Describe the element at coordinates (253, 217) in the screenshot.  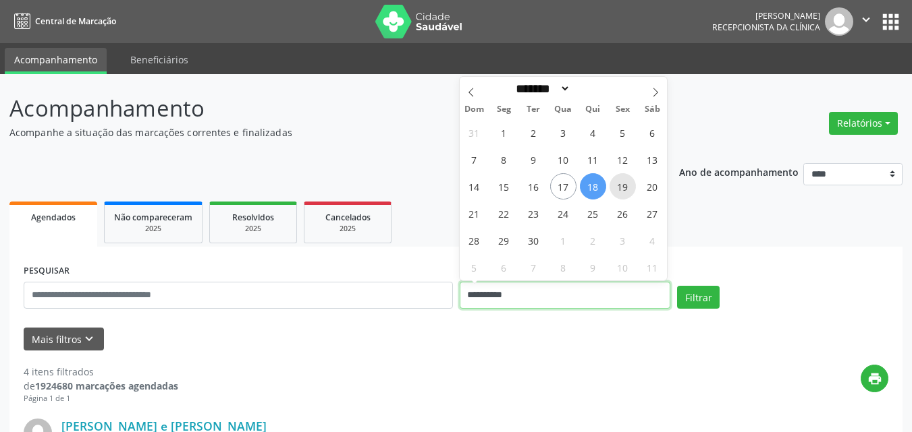
I see `span: Resolvidos` at that location.